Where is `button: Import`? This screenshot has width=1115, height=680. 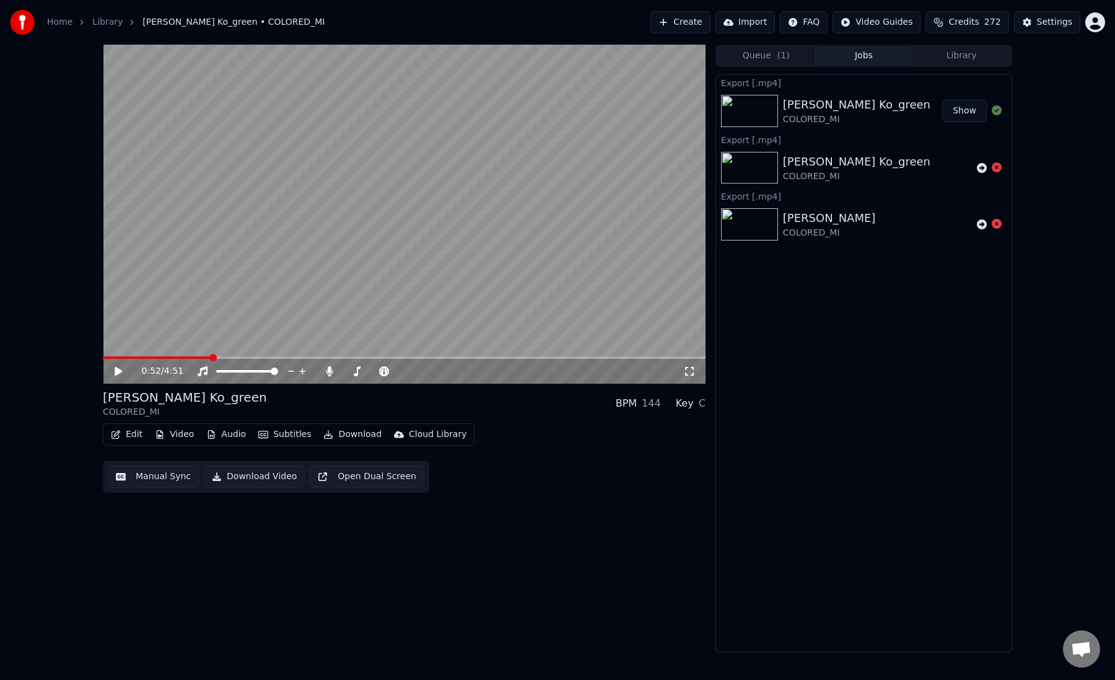
button: Import is located at coordinates (745, 22).